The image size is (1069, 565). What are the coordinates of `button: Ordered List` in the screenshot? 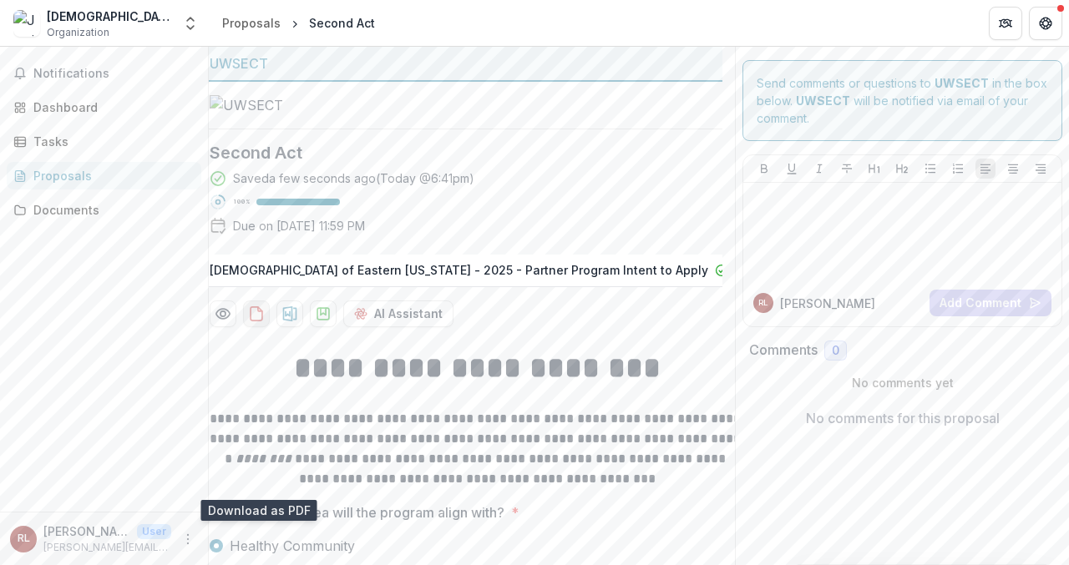 It's located at (958, 169).